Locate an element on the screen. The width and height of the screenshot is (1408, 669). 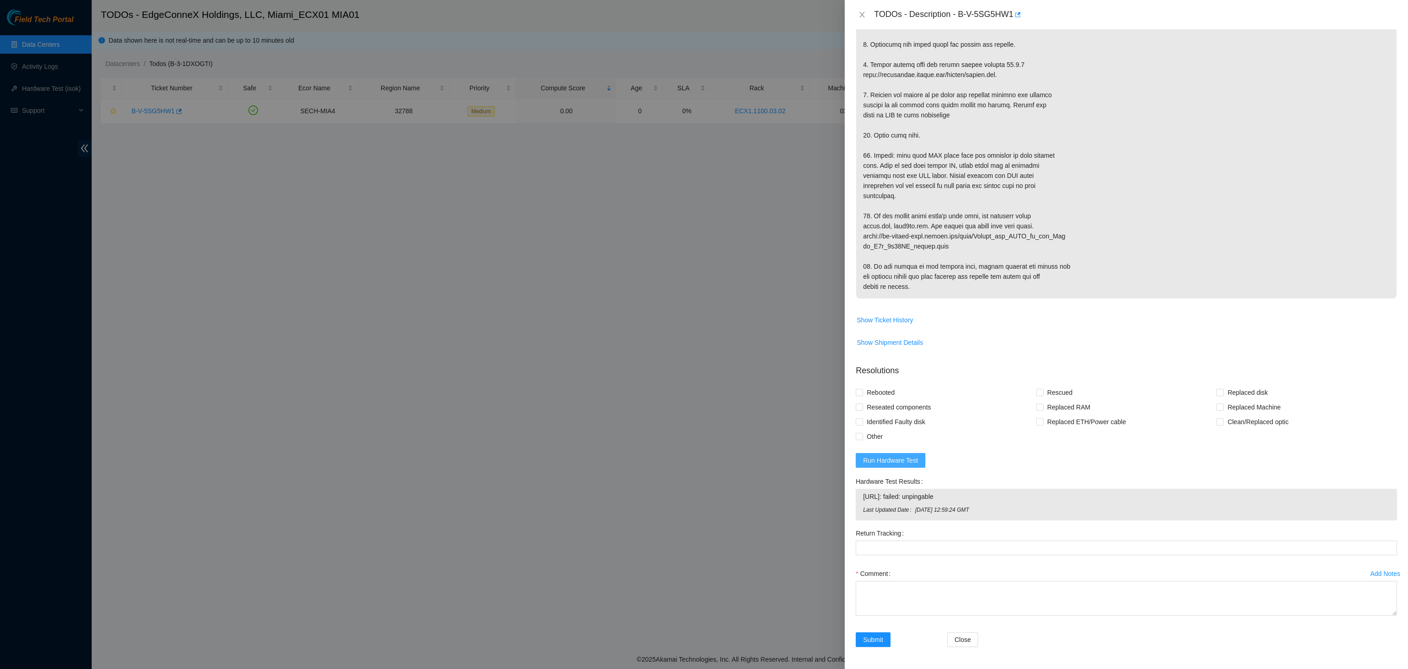
span: Submit is located at coordinates (873, 639).